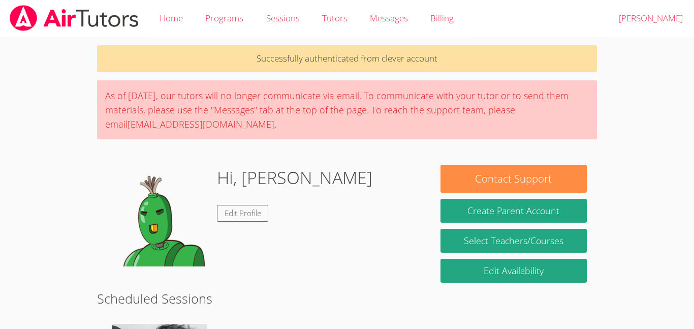 The image size is (694, 329). Describe the element at coordinates (347, 298) in the screenshot. I see `h2: Scheduled Sessions` at that location.